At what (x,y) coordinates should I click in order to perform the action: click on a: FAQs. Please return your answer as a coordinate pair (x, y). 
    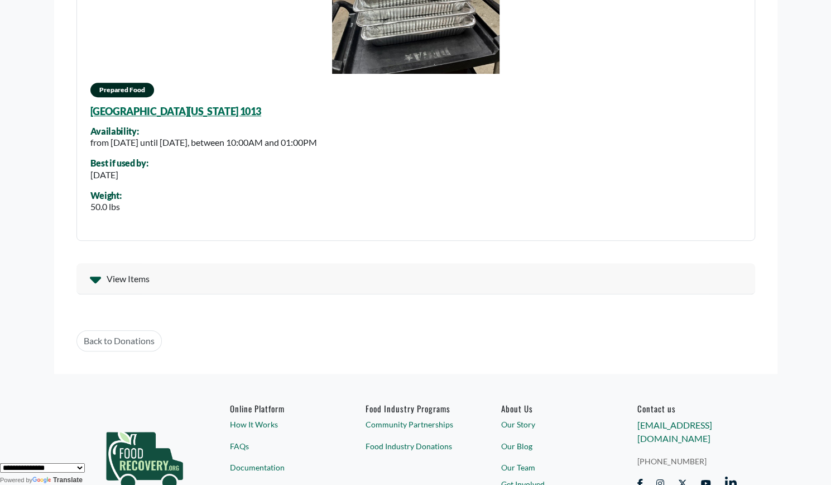
    Looking at the image, I should click on (280, 446).